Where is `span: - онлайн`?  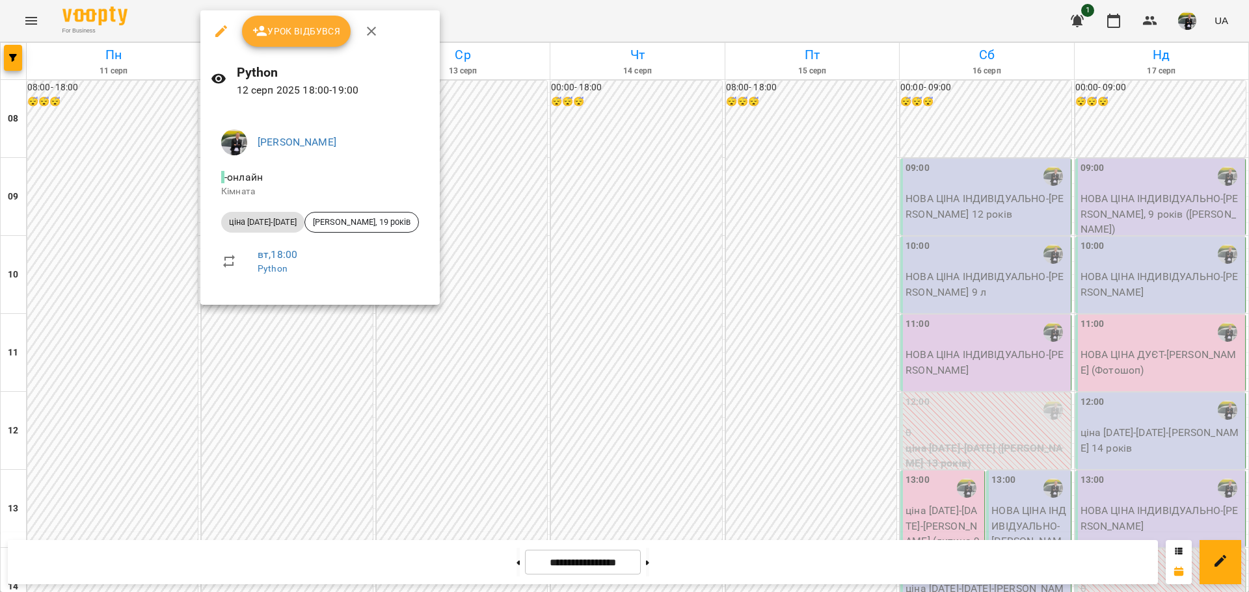
span: - онлайн is located at coordinates (243, 177).